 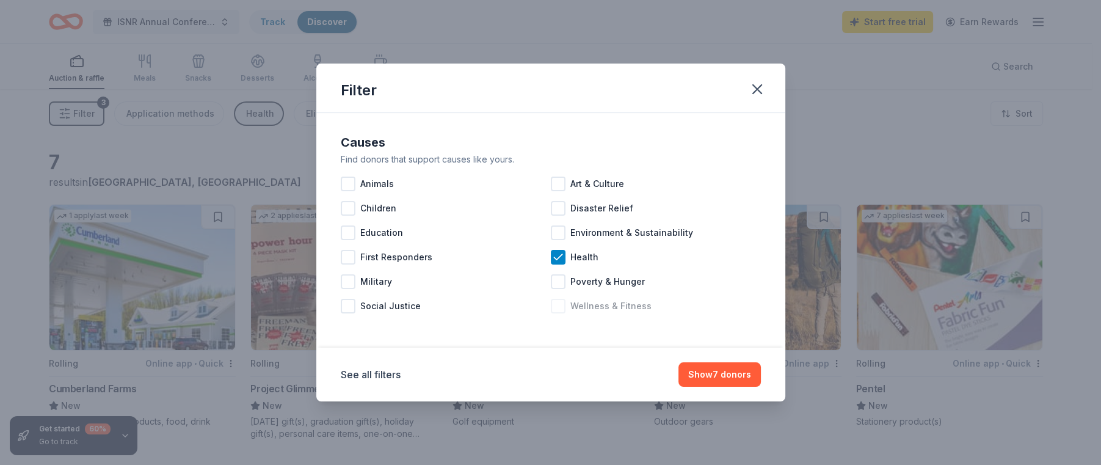 What do you see at coordinates (390, 306) in the screenshot?
I see `span: Social Justice` at bounding box center [390, 306].